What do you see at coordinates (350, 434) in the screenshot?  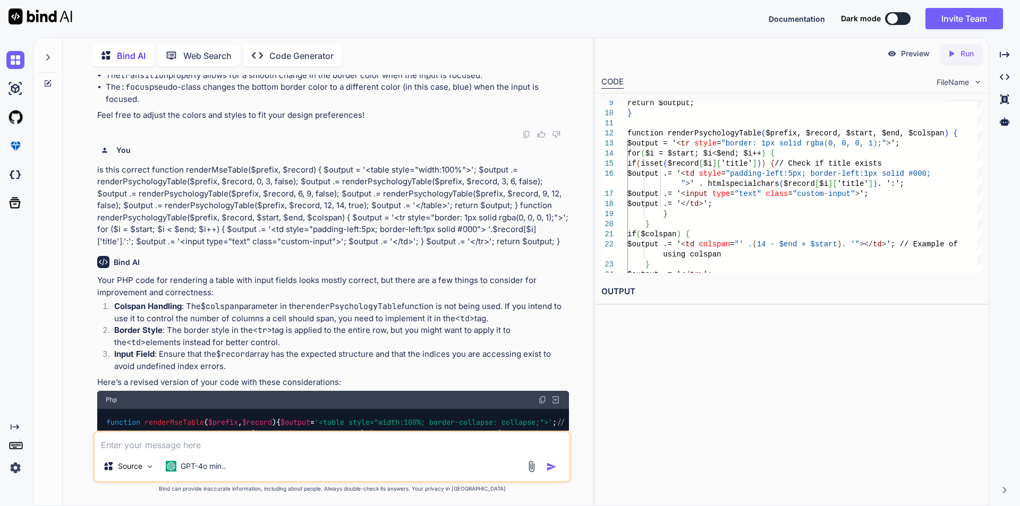 I see `span: false` at bounding box center [350, 434].